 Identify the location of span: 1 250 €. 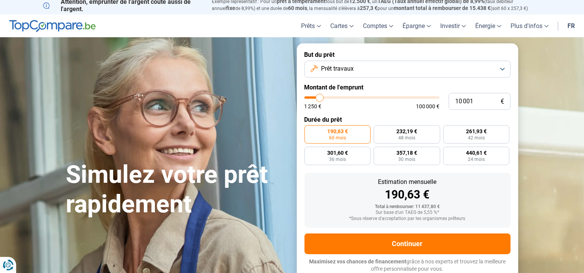
(313, 106).